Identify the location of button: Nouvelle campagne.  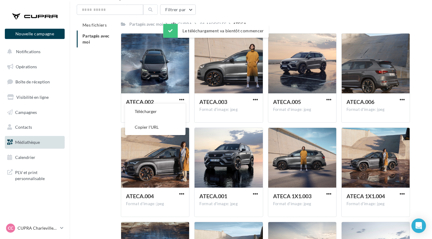
(35, 34).